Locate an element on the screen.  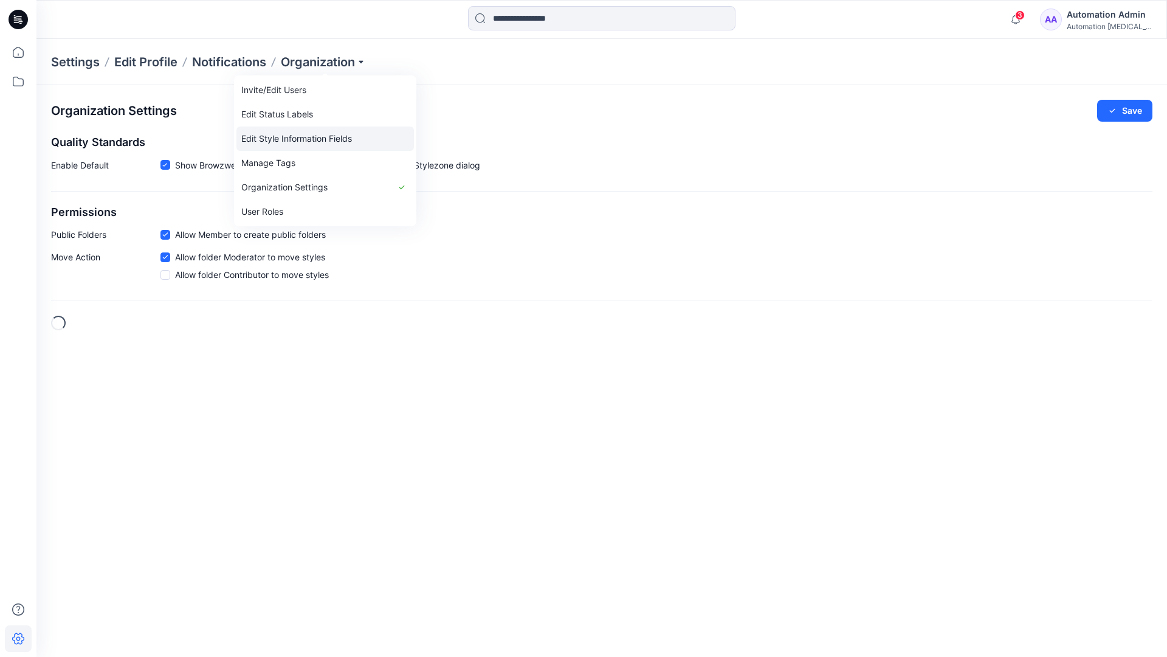
a: User Roles is located at coordinates (325, 212).